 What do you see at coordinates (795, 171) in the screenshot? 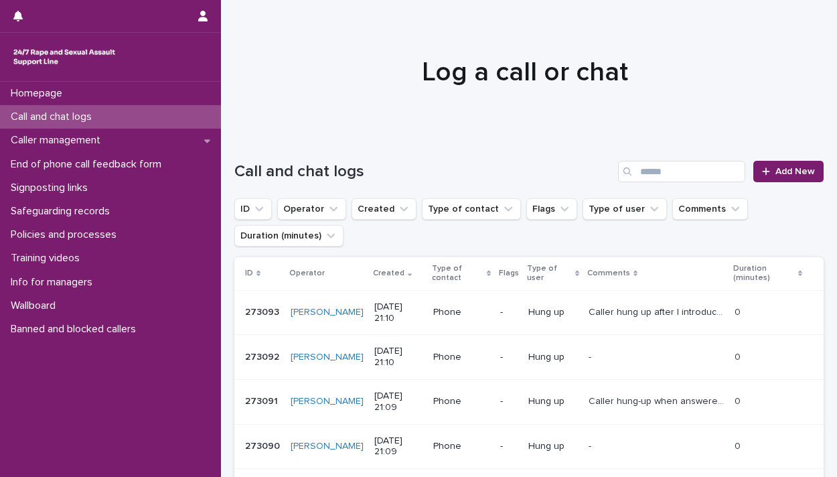
I see `span: Add New` at bounding box center [795, 171].